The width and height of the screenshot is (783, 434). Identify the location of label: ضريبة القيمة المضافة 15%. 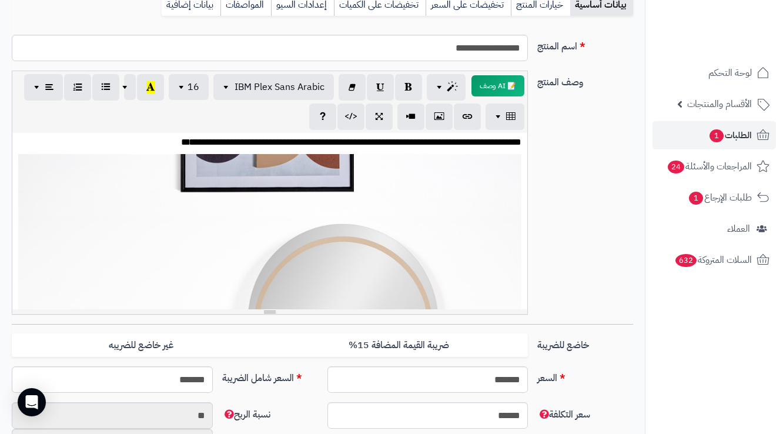
(399, 345).